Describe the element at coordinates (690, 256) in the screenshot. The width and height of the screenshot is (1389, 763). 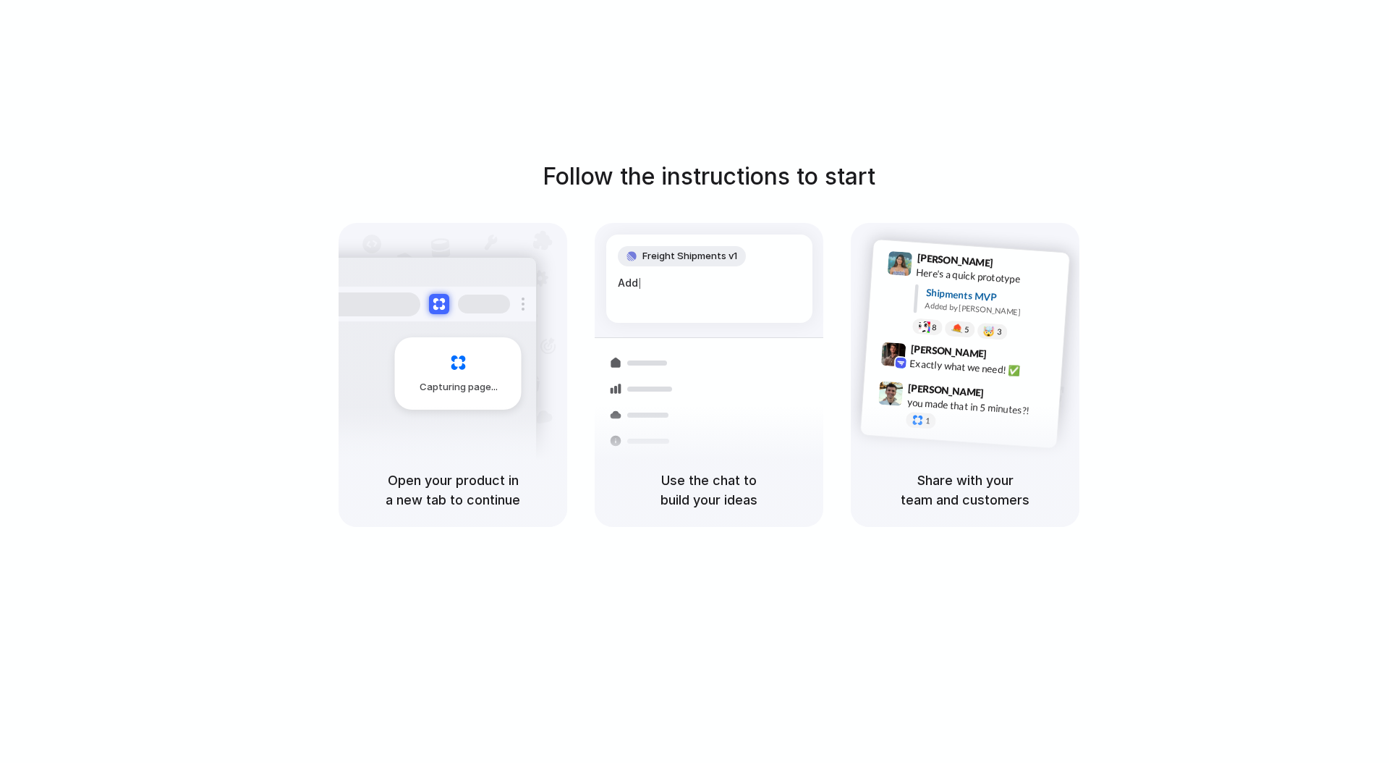
I see `span: Freight Shipments v1` at that location.